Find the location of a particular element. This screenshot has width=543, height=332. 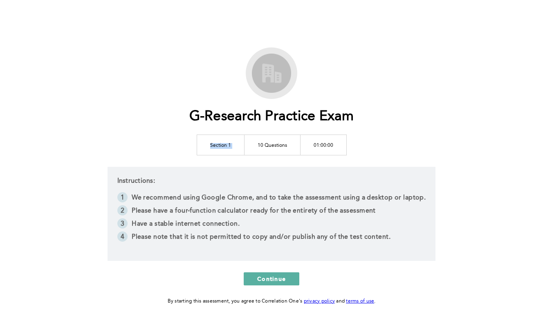

li: Please have a four-function calculator ready for the entirety of the assessment is located at coordinates (271, 212).